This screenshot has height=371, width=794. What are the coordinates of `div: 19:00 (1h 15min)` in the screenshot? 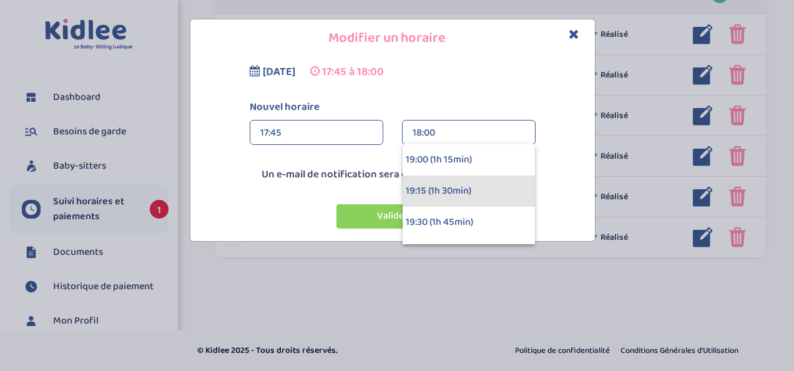 It's located at (469, 160).